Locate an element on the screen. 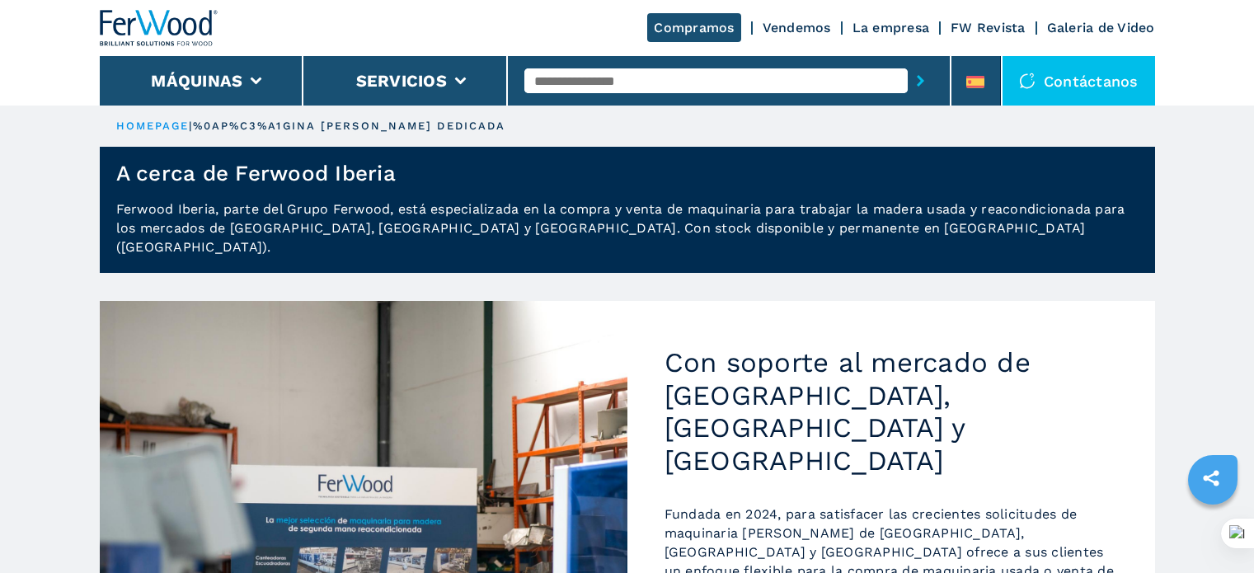  a: La empresa is located at coordinates (891, 27).